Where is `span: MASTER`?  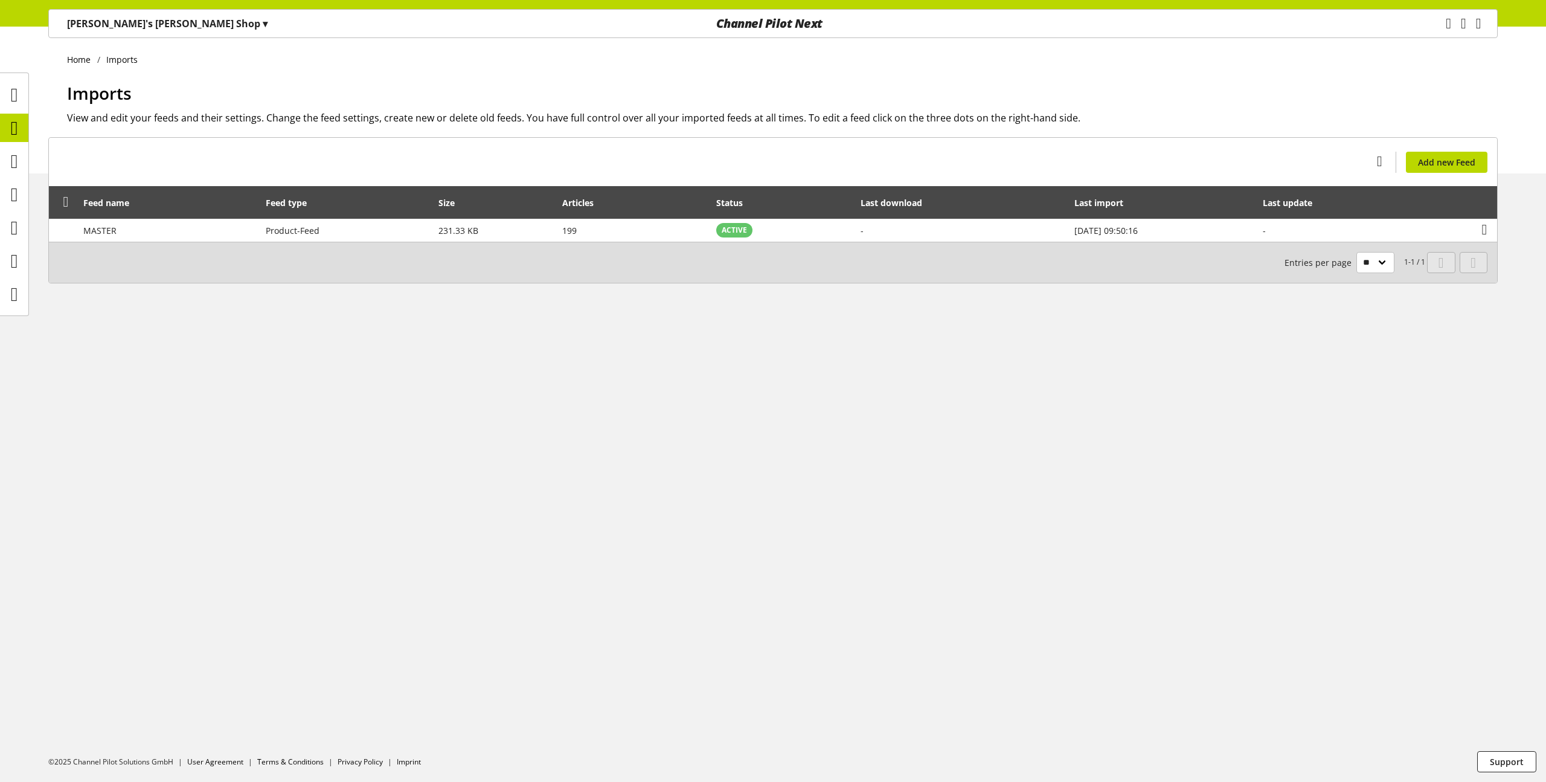 span: MASTER is located at coordinates (100, 230).